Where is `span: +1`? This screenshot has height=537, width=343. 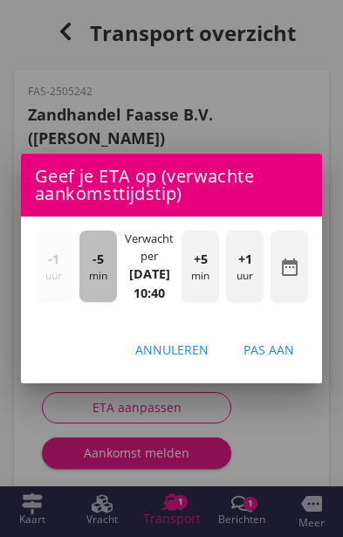 span: +1 is located at coordinates (245, 259).